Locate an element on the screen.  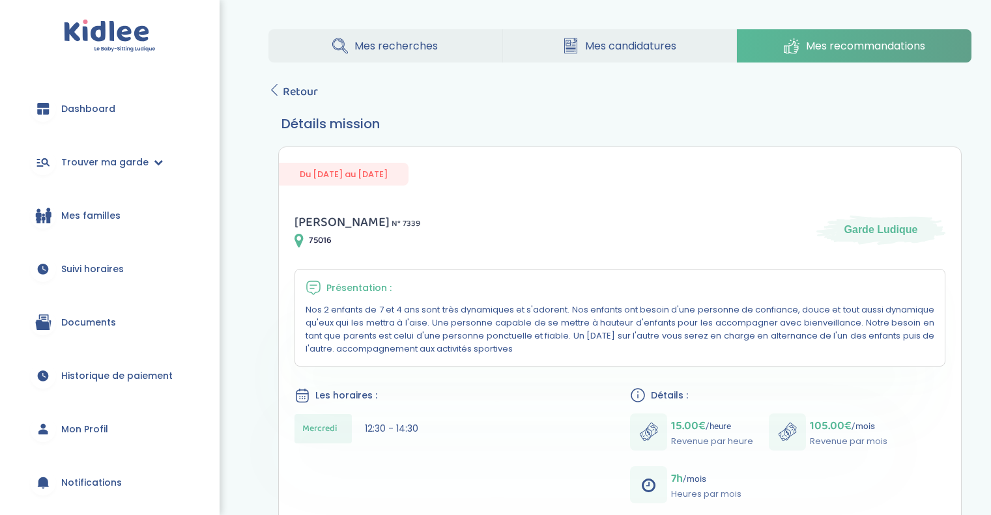
span: 15.00€ is located at coordinates (688, 426).